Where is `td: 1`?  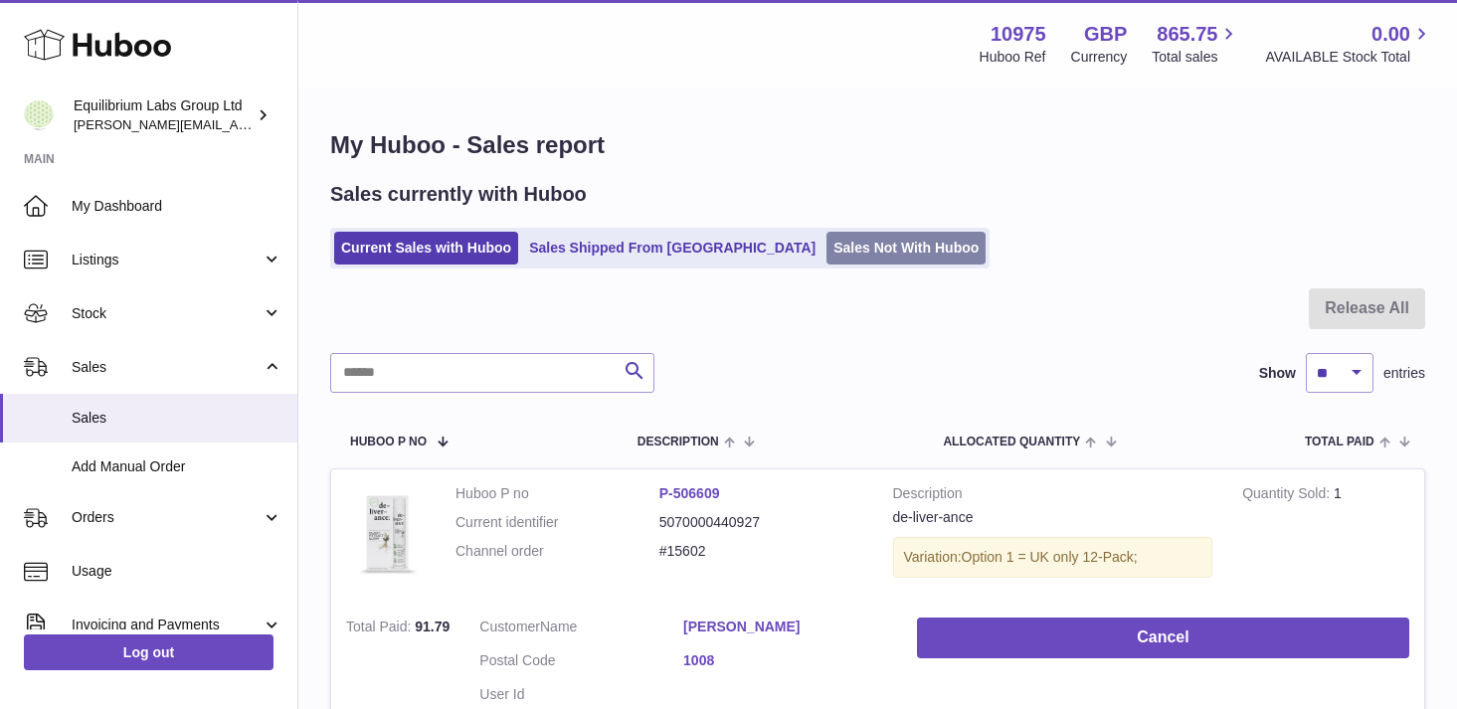
td: 1 is located at coordinates (1326, 536).